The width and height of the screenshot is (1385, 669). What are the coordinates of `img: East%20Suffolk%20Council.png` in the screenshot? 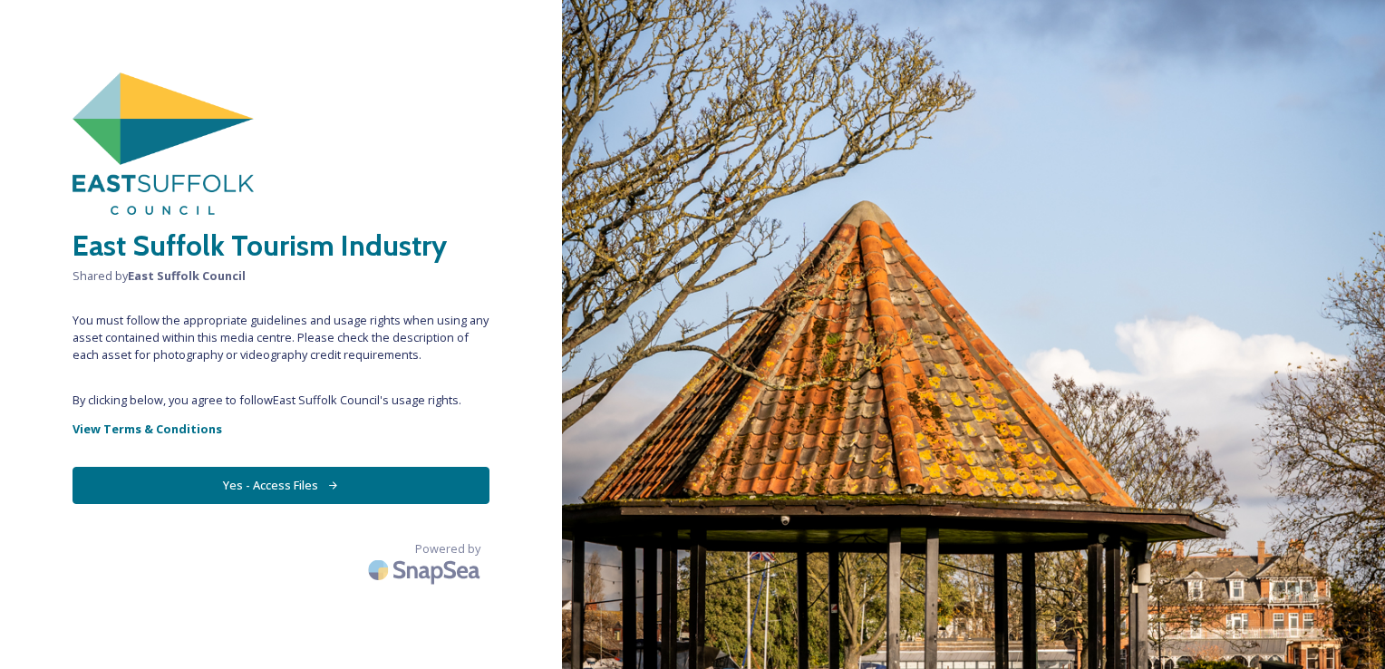 It's located at (163, 143).